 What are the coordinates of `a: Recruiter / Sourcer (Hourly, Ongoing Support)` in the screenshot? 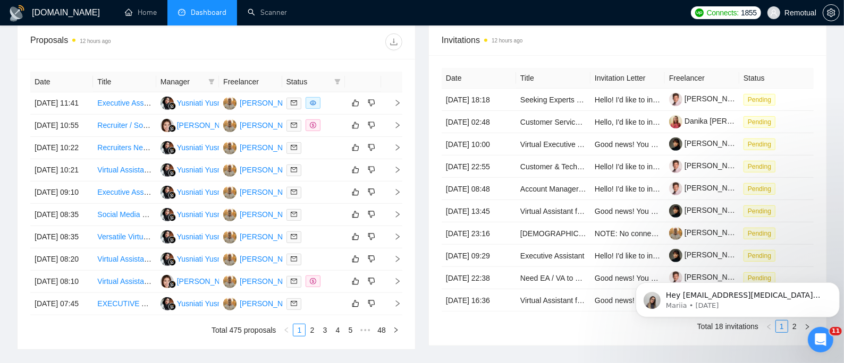 It's located at (173, 125).